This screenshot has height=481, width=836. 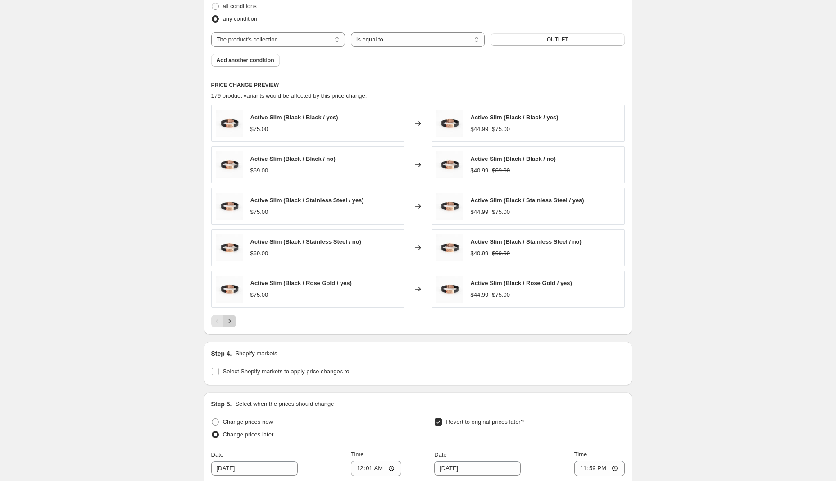 What do you see at coordinates (222, 354) in the screenshot?
I see `h2: Step 4.` at bounding box center [222, 354].